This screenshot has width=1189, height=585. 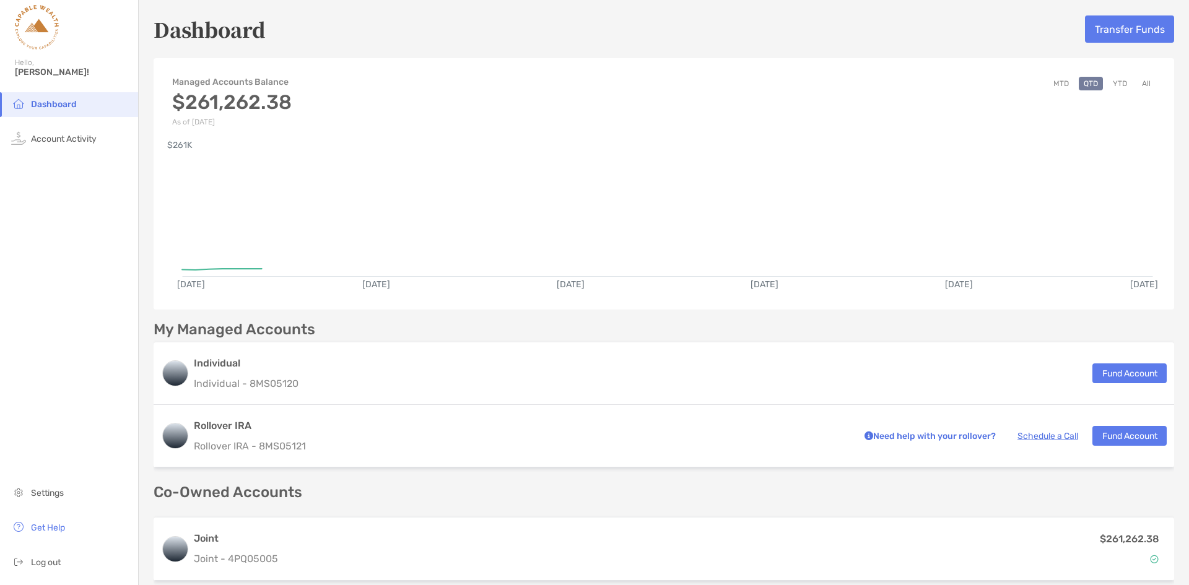 What do you see at coordinates (1154, 559) in the screenshot?
I see `img: Account Status icon` at bounding box center [1154, 559].